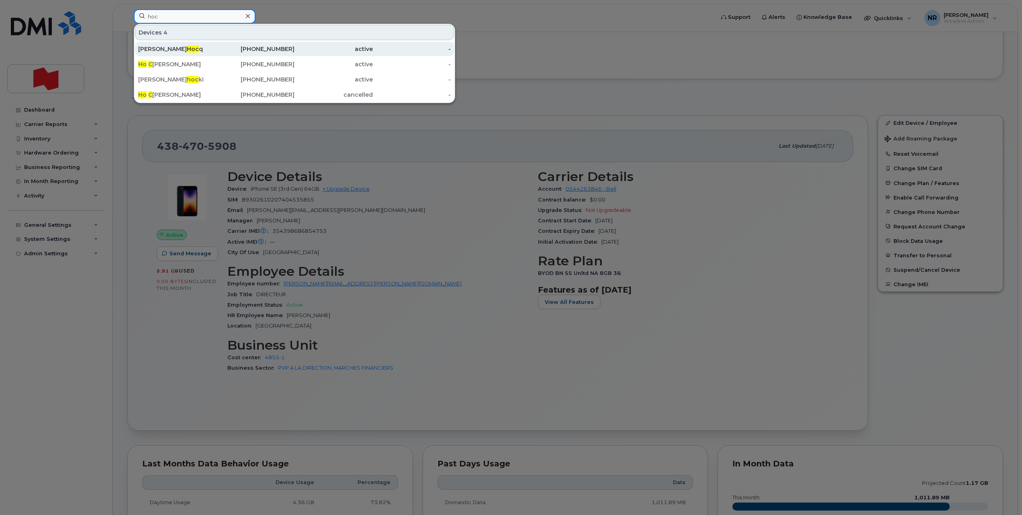 This screenshot has height=515, width=1022. What do you see at coordinates (192, 80) in the screenshot?
I see `span: hoc` at bounding box center [192, 80].